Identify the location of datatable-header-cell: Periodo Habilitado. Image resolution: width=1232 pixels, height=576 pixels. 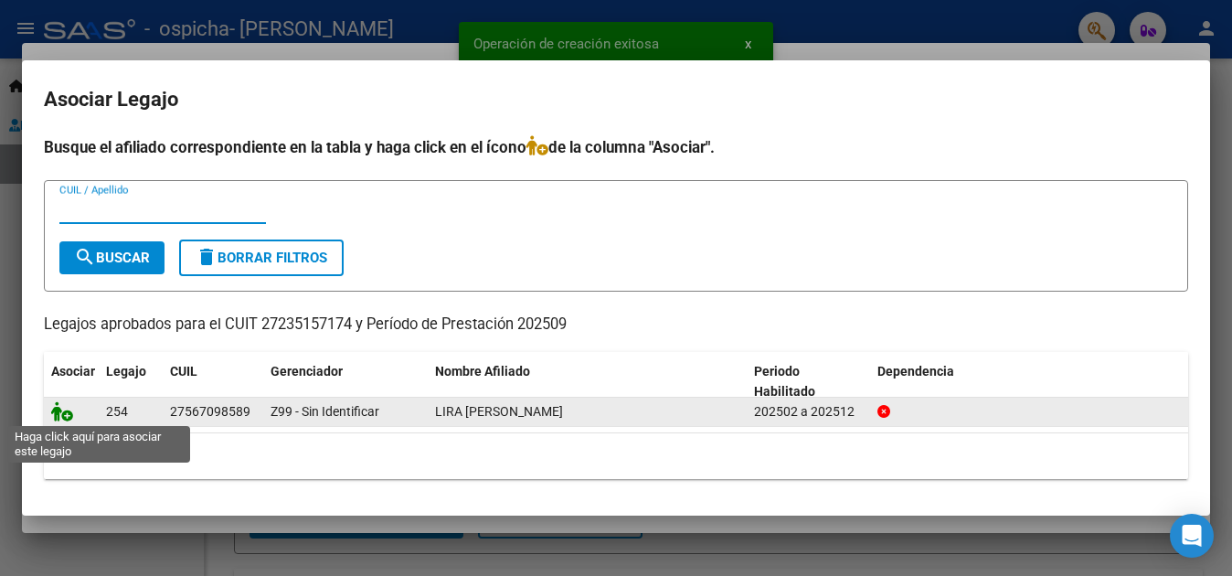
(808, 382).